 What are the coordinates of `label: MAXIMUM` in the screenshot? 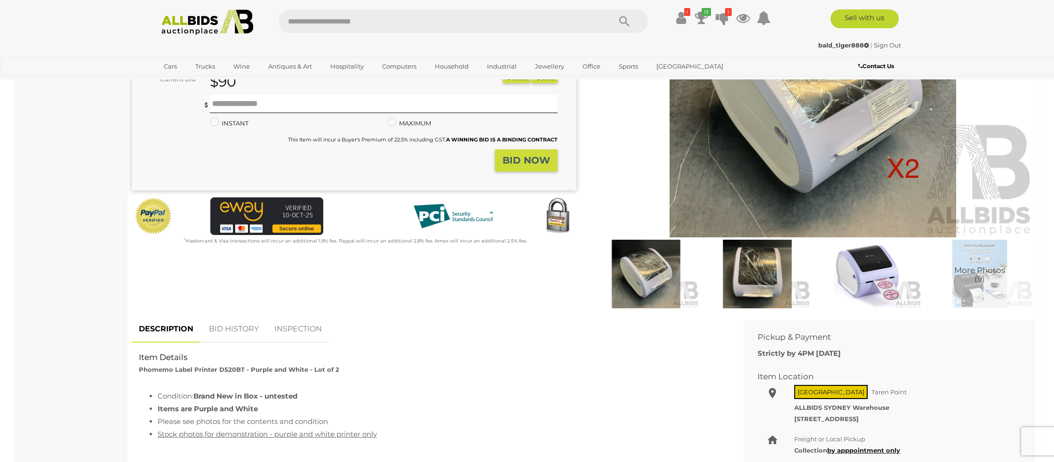 It's located at (409, 123).